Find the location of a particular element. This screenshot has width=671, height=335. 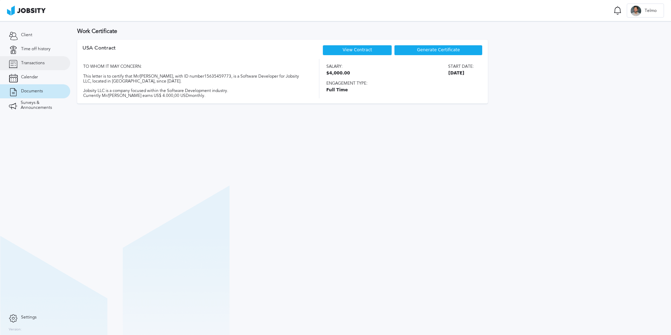

span: Engagement type: is located at coordinates (400, 84).